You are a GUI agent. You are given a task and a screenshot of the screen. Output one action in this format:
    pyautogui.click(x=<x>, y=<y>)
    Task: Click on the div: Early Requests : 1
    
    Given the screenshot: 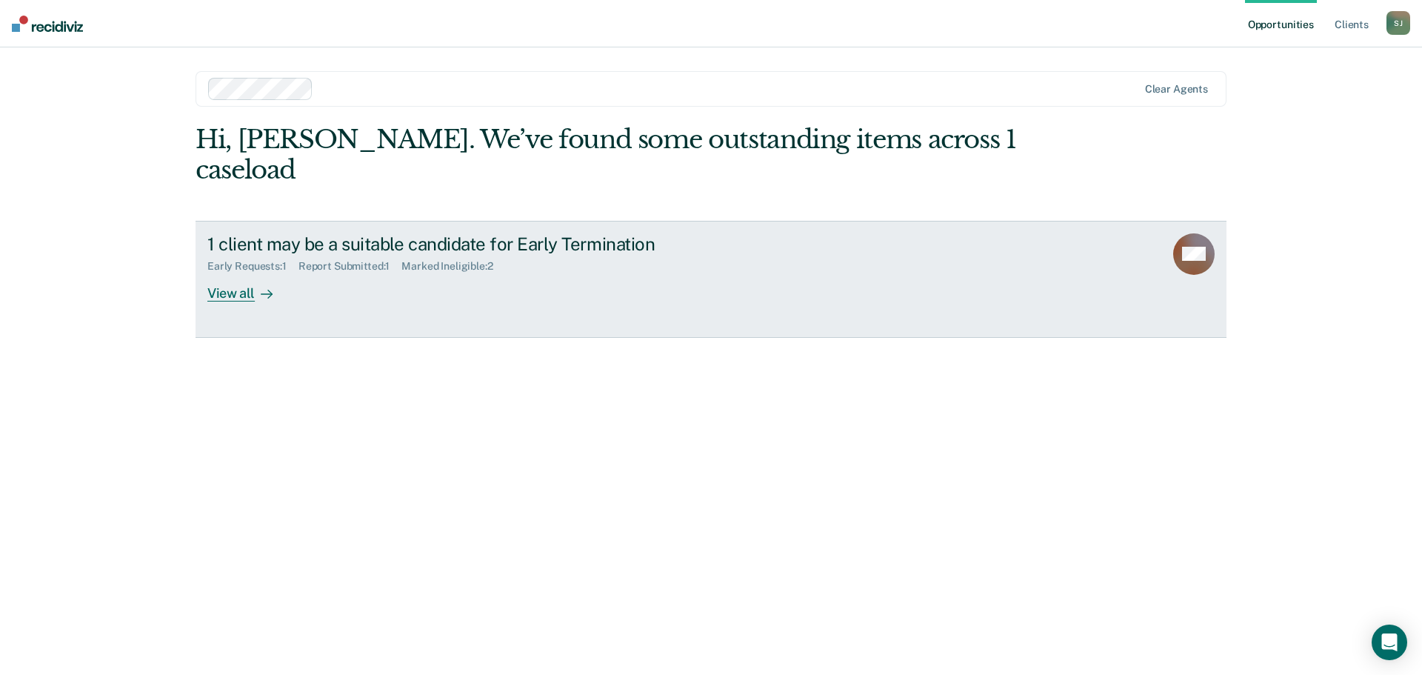 What is the action you would take?
    pyautogui.click(x=253, y=266)
    